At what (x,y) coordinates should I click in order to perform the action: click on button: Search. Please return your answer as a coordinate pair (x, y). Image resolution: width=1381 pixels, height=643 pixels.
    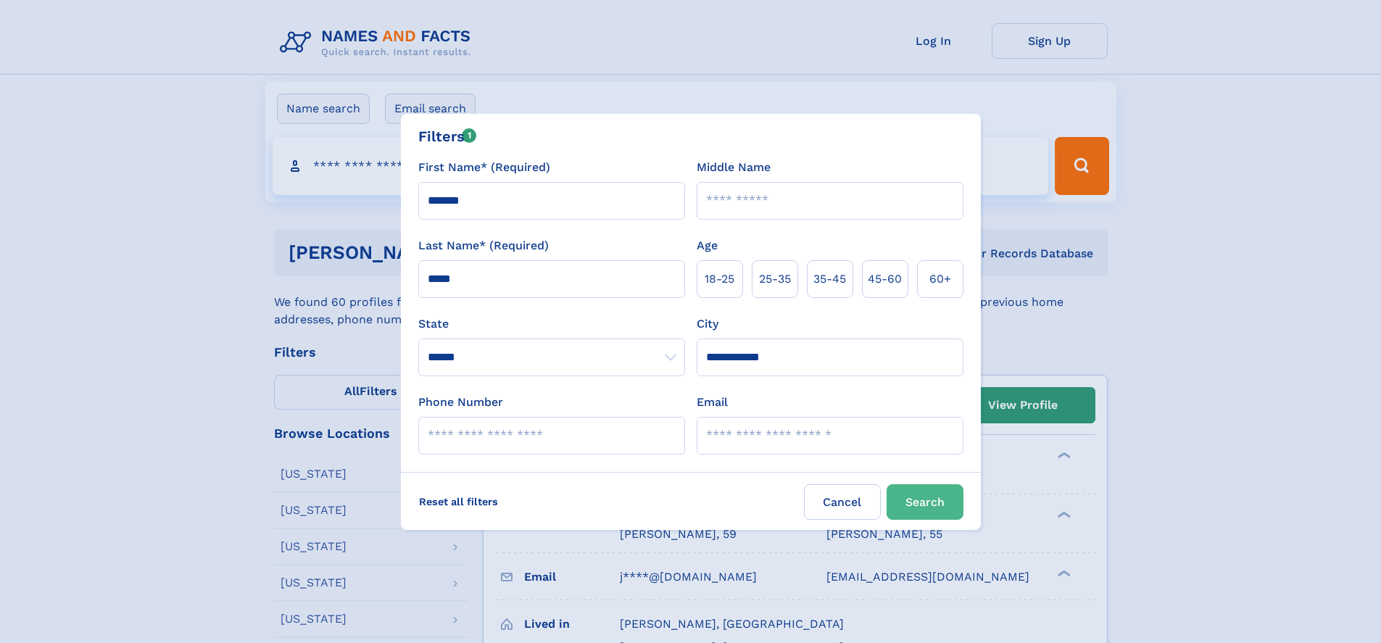
    Looking at the image, I should click on (925, 502).